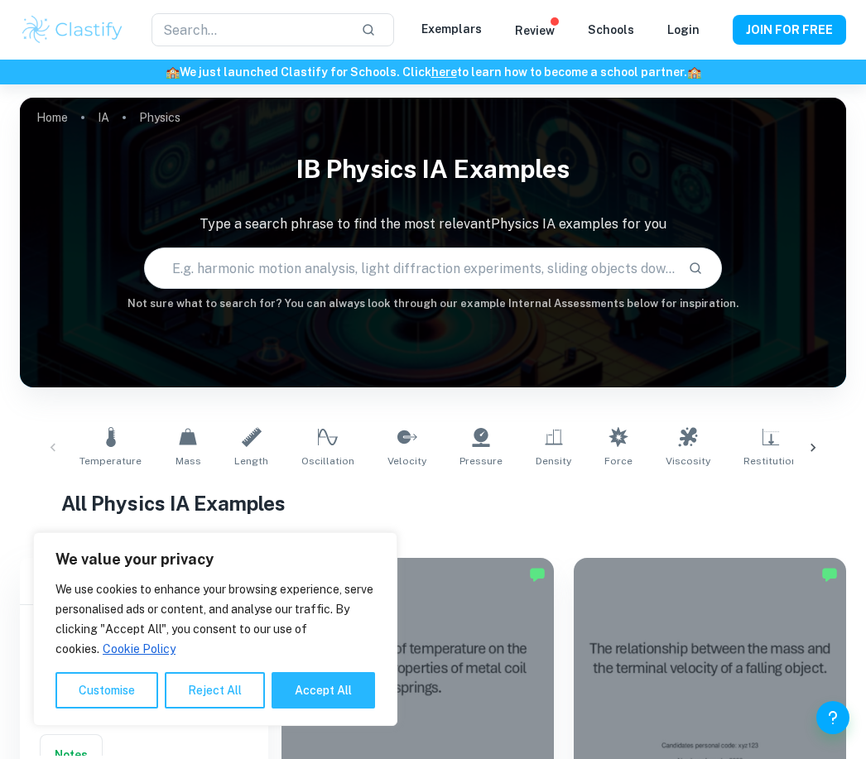 The height and width of the screenshot is (759, 866). Describe the element at coordinates (104, 118) in the screenshot. I see `a: IA` at that location.